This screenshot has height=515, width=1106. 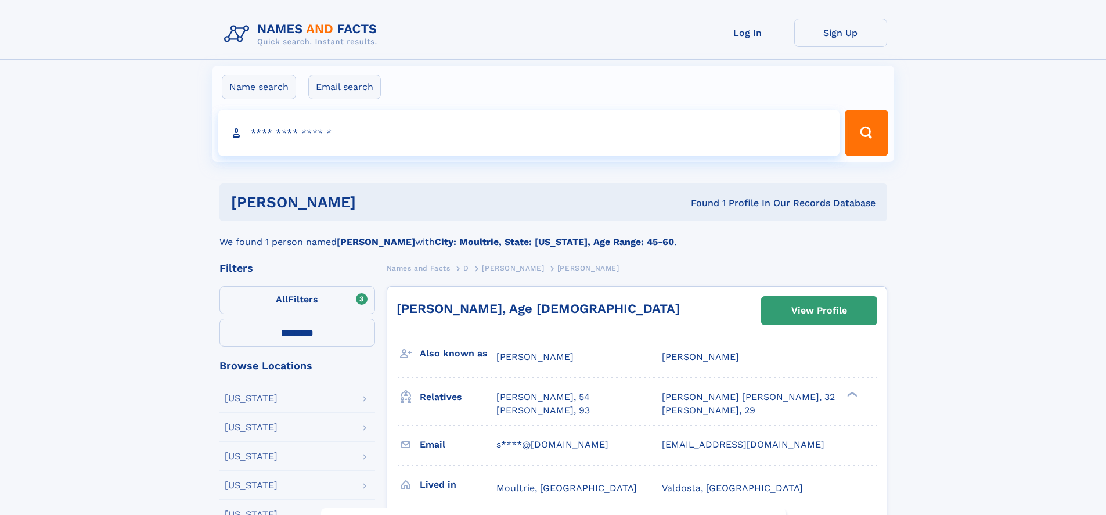 What do you see at coordinates (458, 485) in the screenshot?
I see `h3: Lived in` at bounding box center [458, 485].